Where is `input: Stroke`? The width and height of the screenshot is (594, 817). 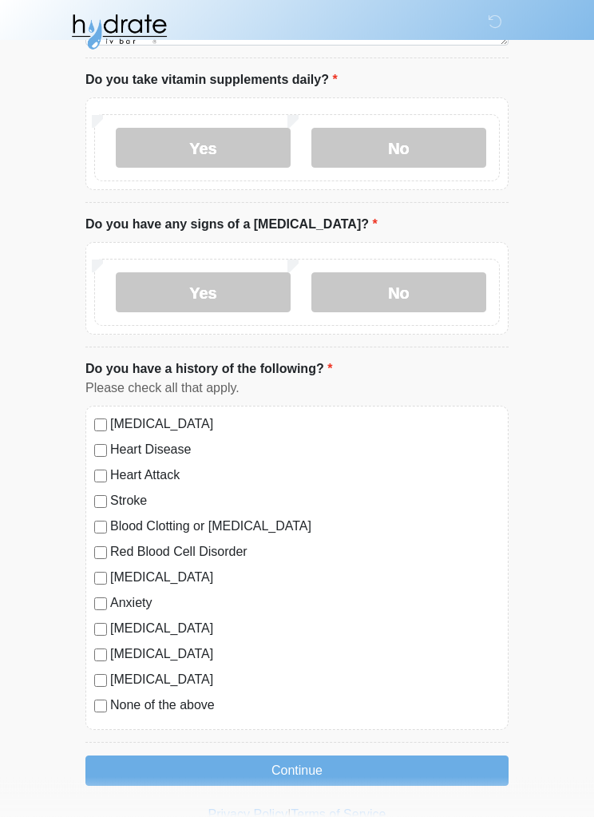 input: Stroke is located at coordinates (101, 502).